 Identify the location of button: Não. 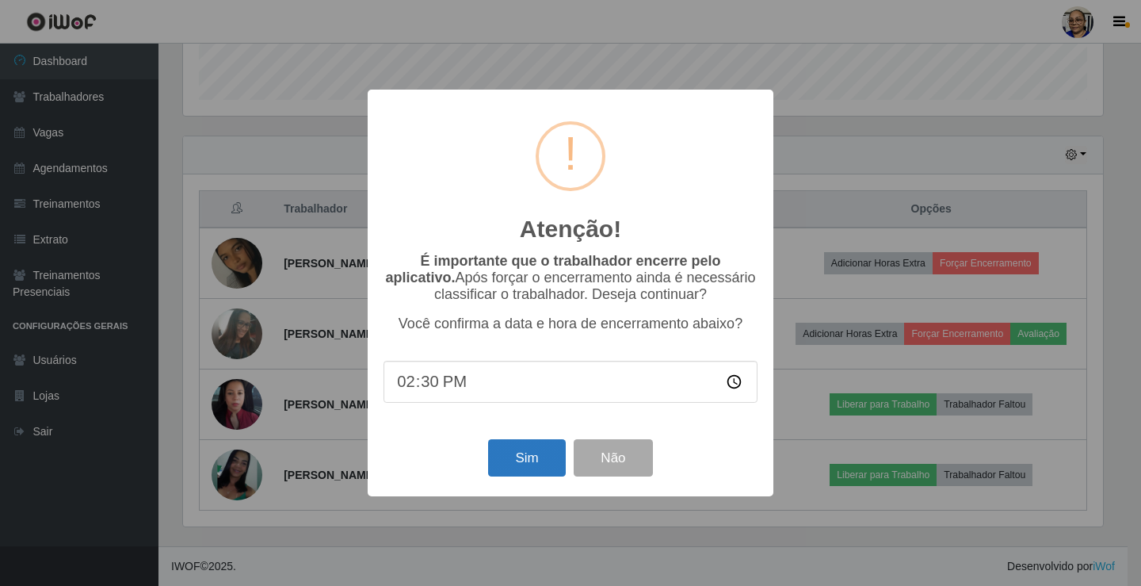
(613, 457).